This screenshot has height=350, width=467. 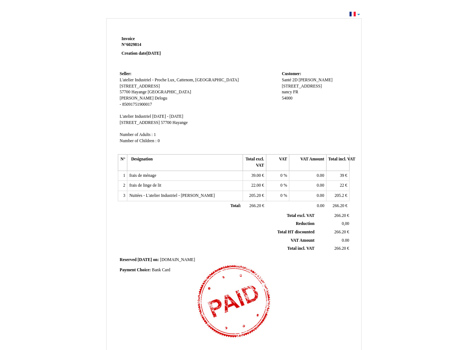 What do you see at coordinates (123, 163) in the screenshot?
I see `th: N°` at bounding box center [123, 163].